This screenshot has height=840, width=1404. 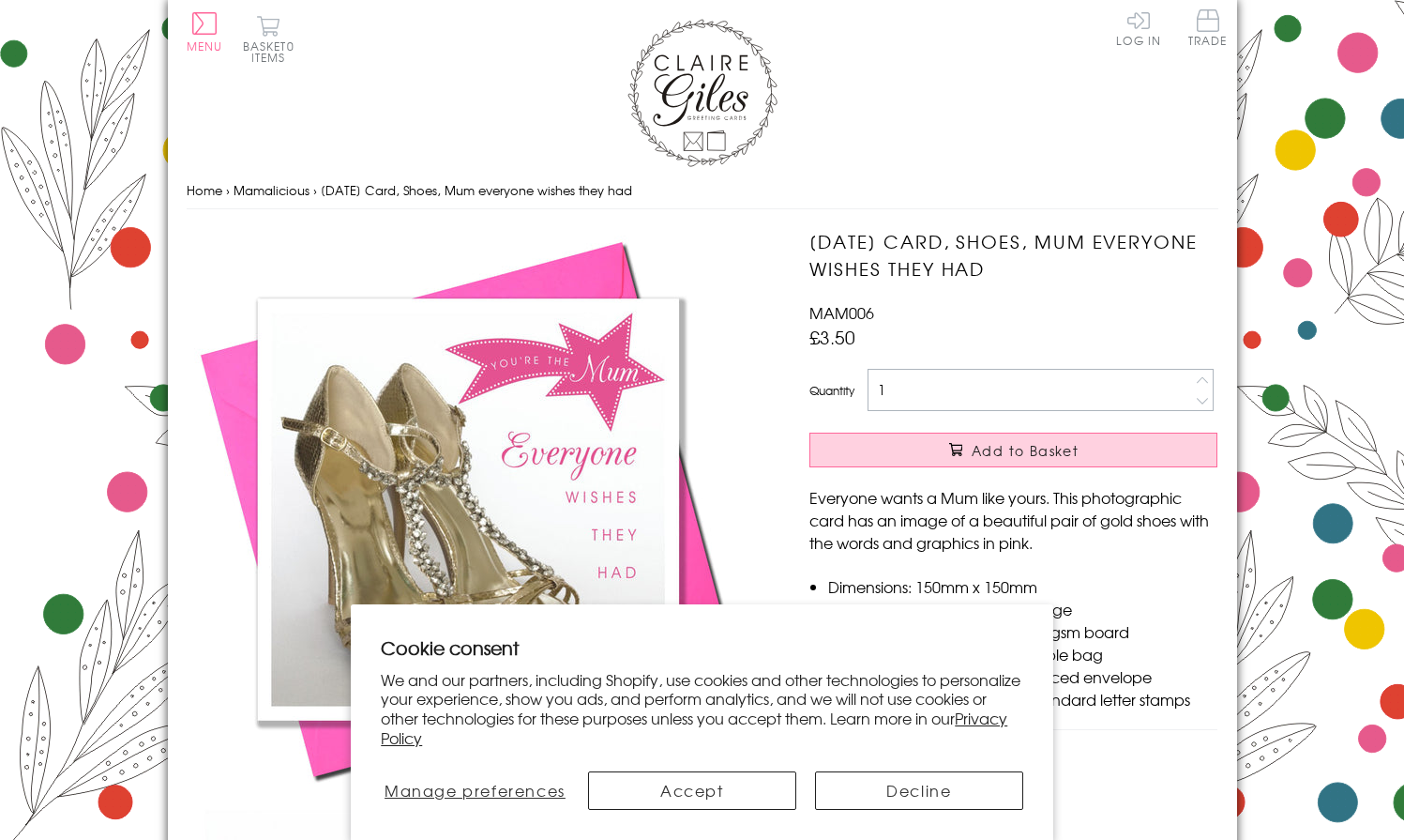 I want to click on p: Everyone wants a Mum like yours. This photographic card has an image of a beautiful pair of gold ..., so click(x=1014, y=520).